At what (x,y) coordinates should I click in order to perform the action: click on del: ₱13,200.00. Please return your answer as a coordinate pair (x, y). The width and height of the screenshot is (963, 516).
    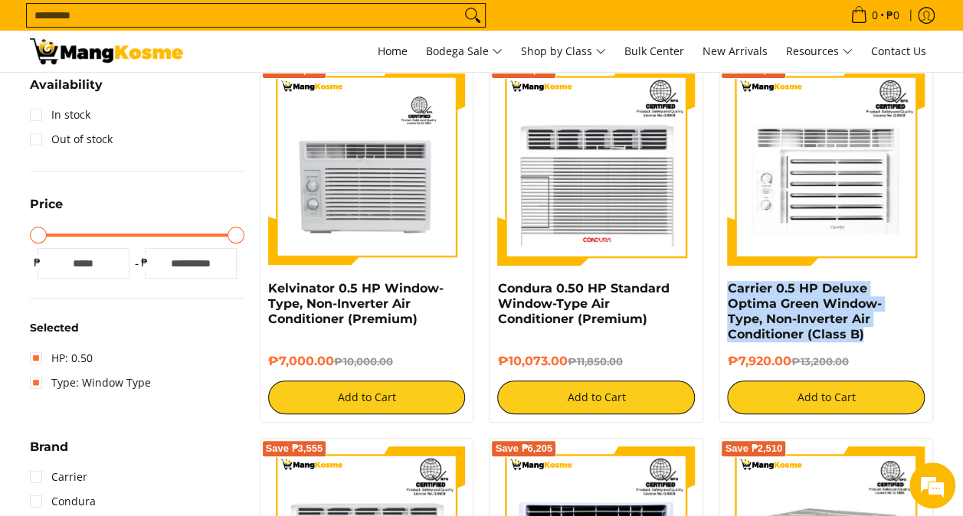
    Looking at the image, I should click on (819, 361).